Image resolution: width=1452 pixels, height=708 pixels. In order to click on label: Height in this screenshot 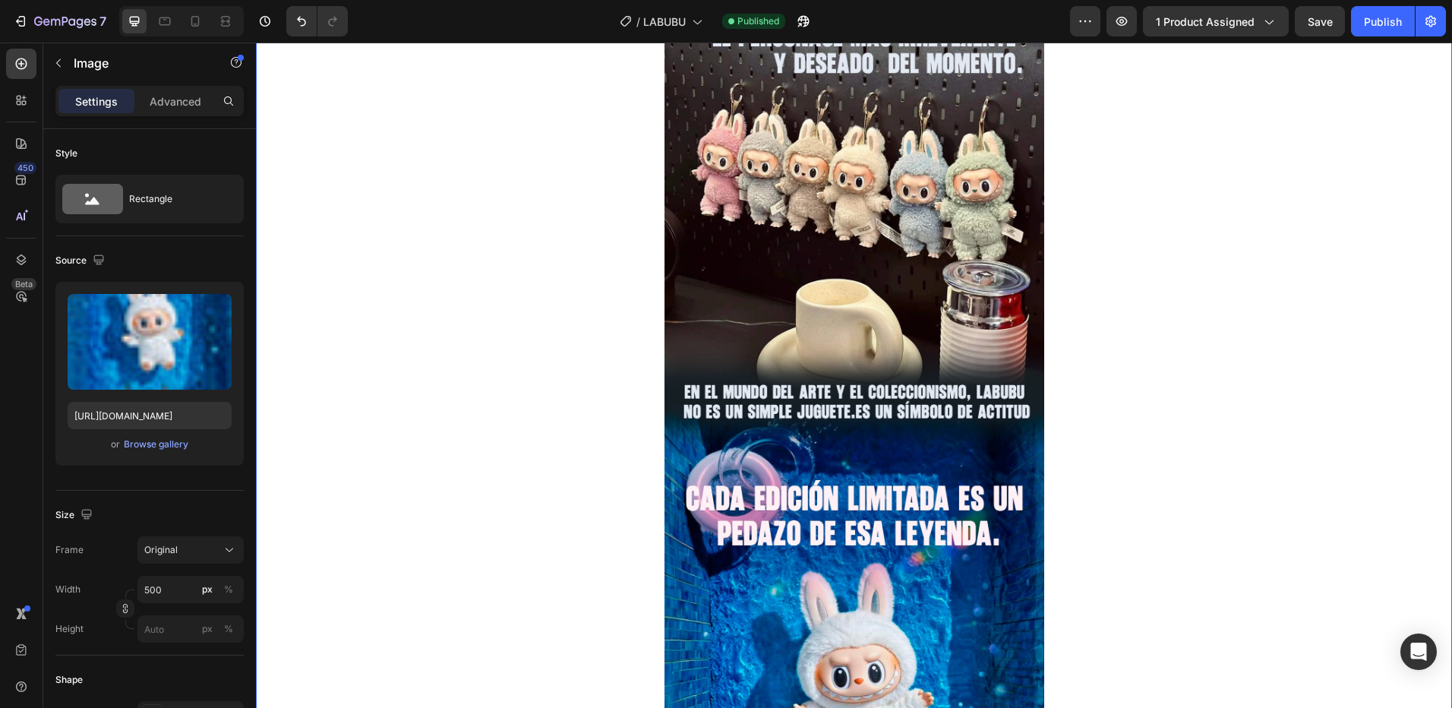, I will do `click(69, 629)`.